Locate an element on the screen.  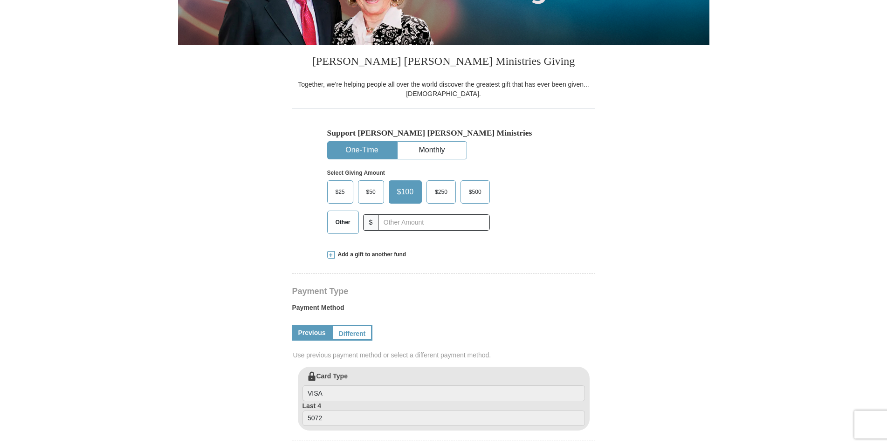
span: Add a gift to another fund is located at coordinates (370, 254).